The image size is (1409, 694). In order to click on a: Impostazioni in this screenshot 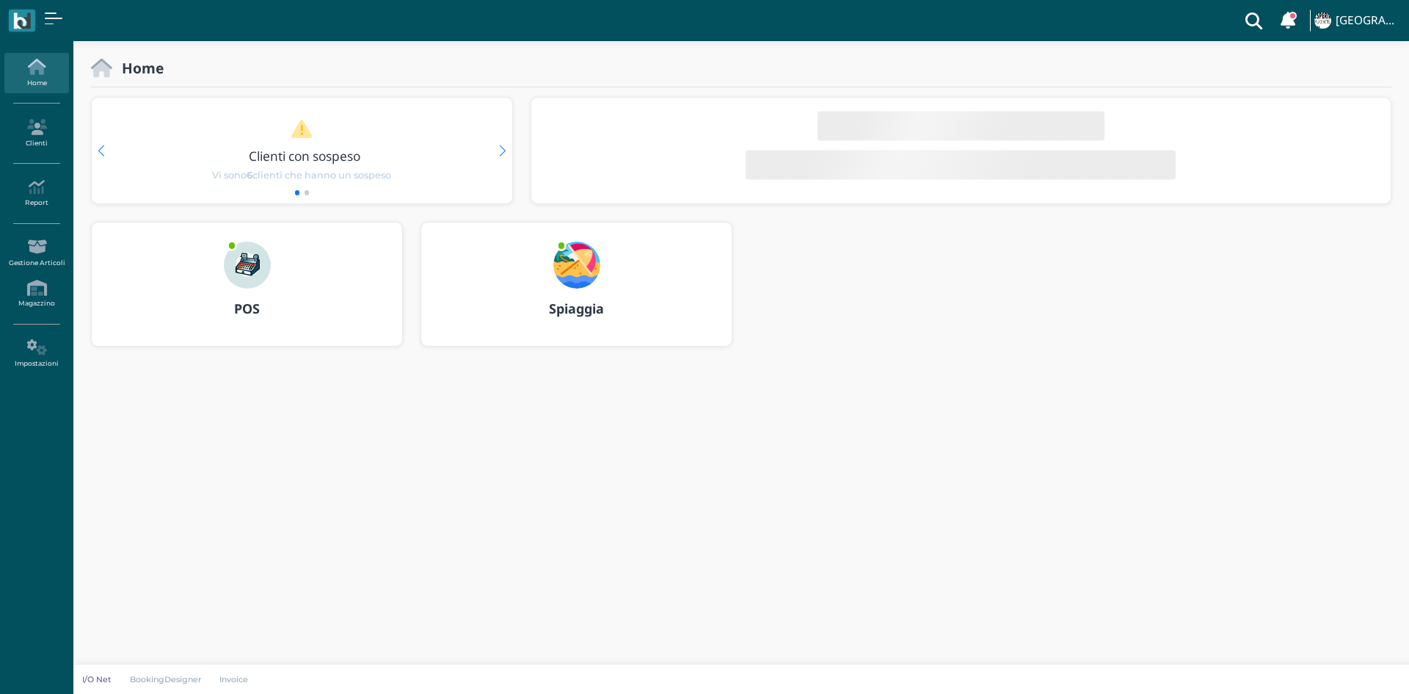, I will do `click(36, 353)`.